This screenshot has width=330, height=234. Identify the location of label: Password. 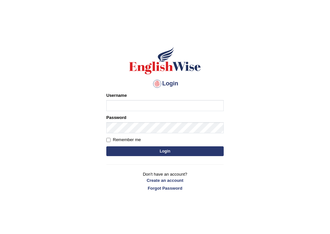
(116, 117).